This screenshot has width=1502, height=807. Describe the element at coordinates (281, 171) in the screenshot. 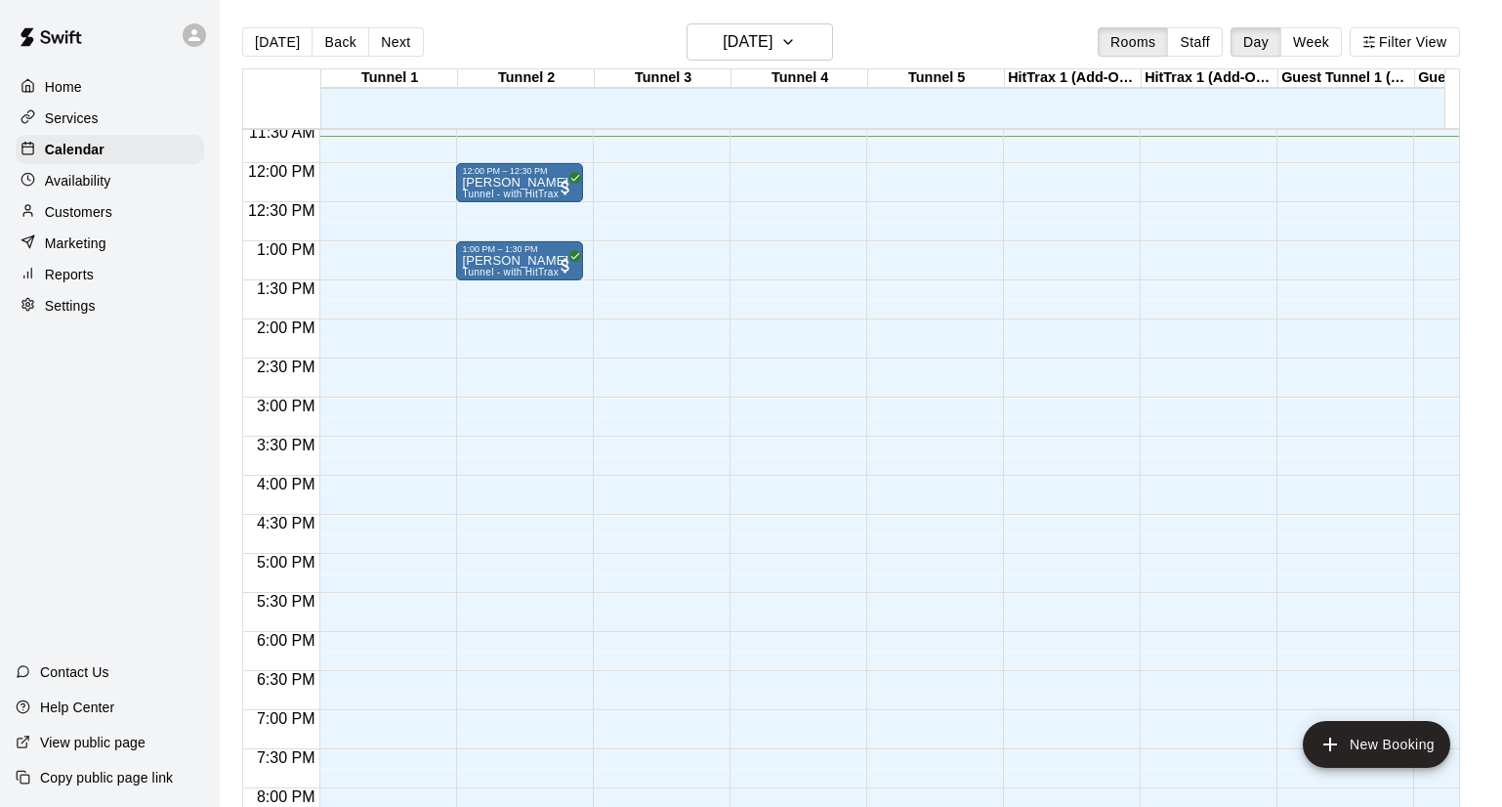

I see `span: 12:00 PM` at that location.